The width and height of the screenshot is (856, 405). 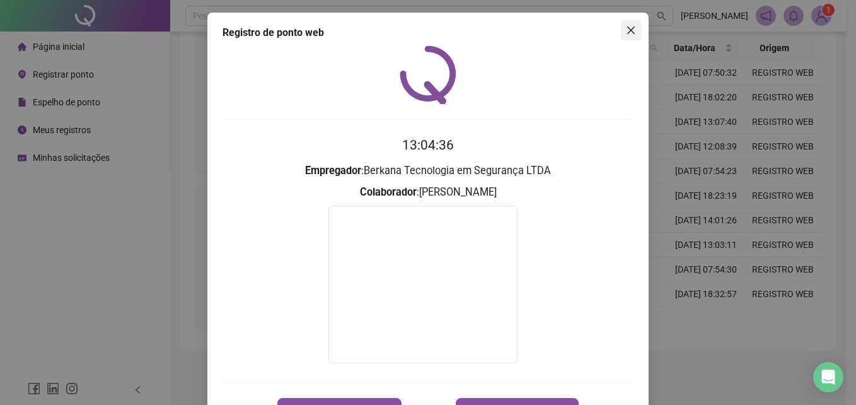 What do you see at coordinates (631, 30) in the screenshot?
I see `button: Close` at bounding box center [631, 30].